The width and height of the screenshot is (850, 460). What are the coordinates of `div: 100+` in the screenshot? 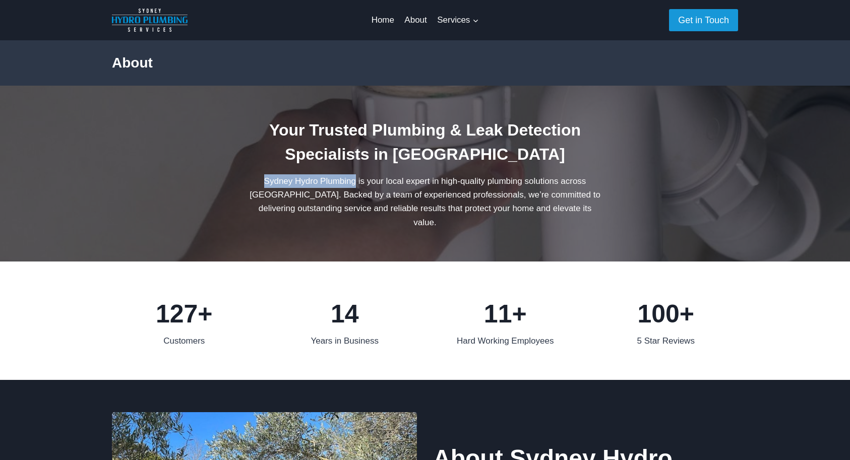 It's located at (666, 314).